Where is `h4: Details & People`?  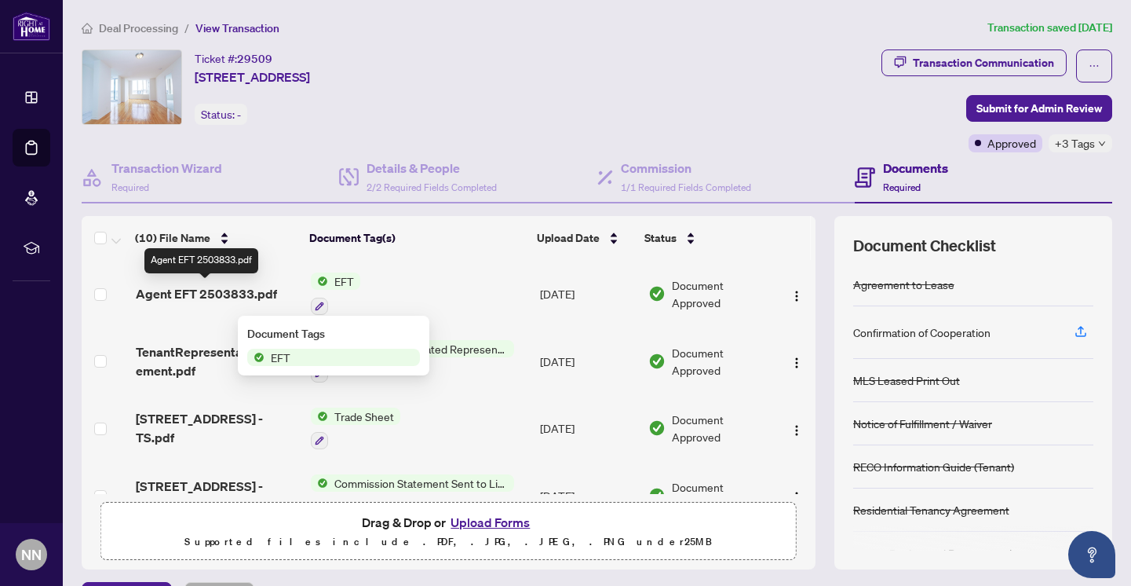
h4: Details & People is located at coordinates (432, 168).